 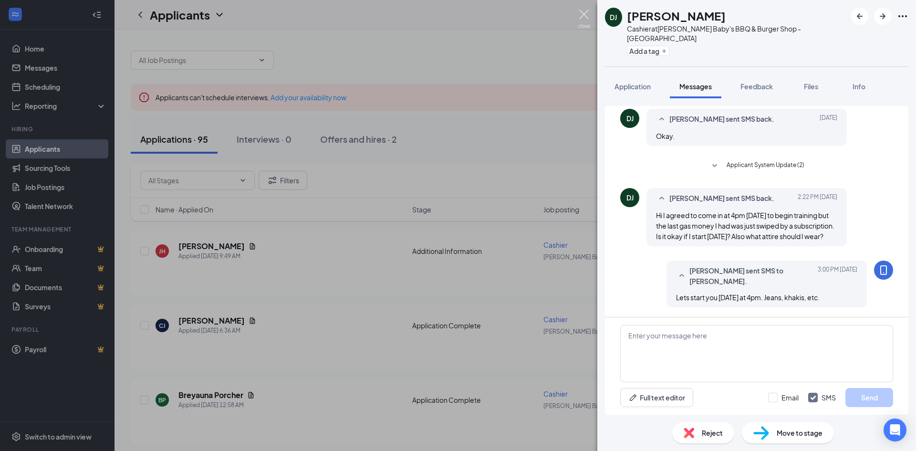 I want to click on button: PlusAdd a tag, so click(x=648, y=51).